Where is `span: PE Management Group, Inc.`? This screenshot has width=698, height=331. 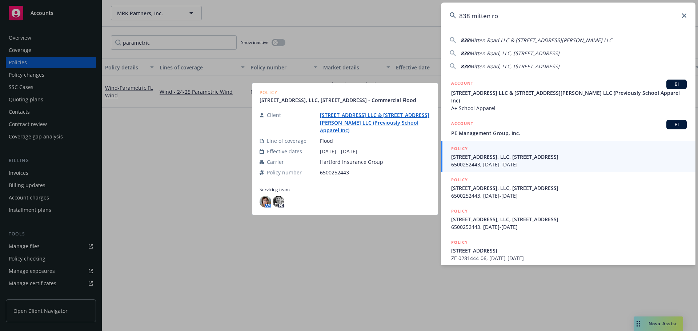
span: PE Management Group, Inc. is located at coordinates (569, 133).